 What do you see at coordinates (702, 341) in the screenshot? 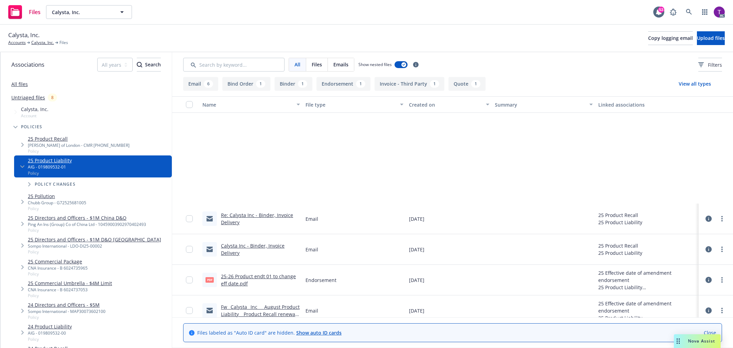
I see `span: Nova Assist` at bounding box center [702, 341].